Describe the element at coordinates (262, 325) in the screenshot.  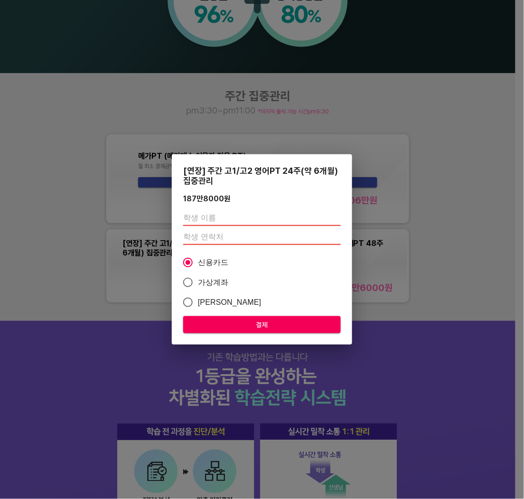
I see `button: 결제` at that location.